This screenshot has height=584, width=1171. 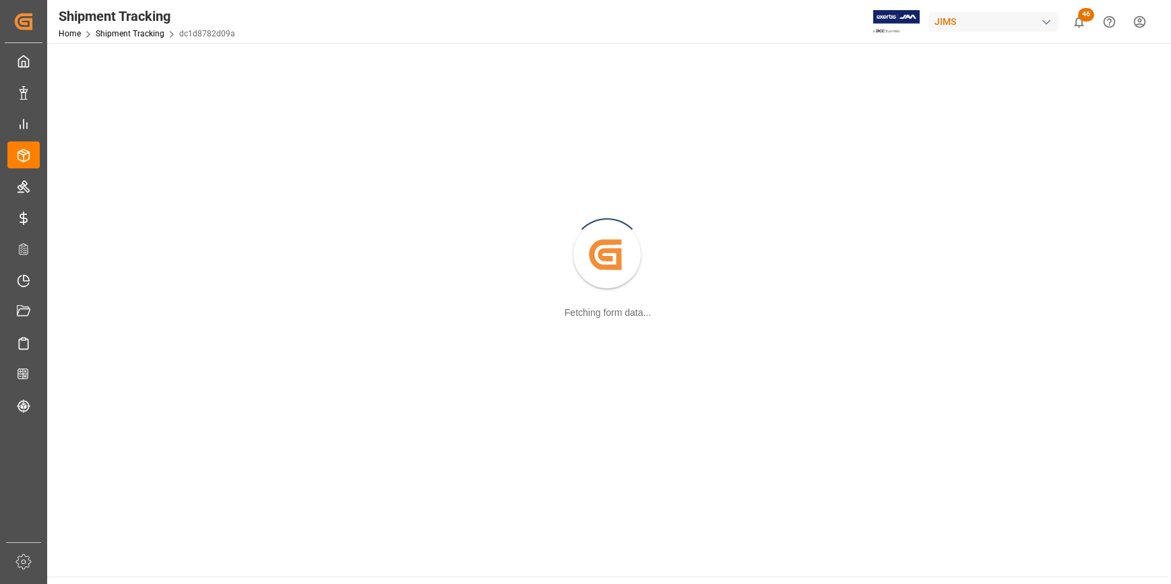 I want to click on button: Help Center, so click(x=1109, y=22).